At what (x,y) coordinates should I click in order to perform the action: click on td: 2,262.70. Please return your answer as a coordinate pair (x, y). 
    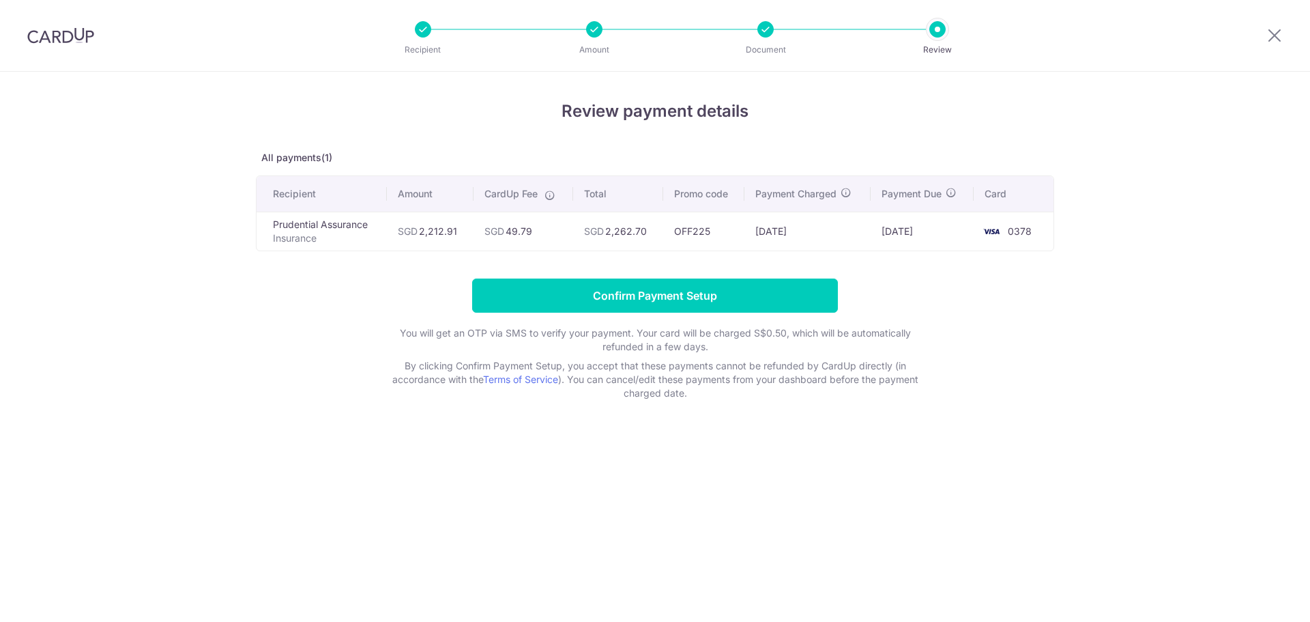
    Looking at the image, I should click on (618, 231).